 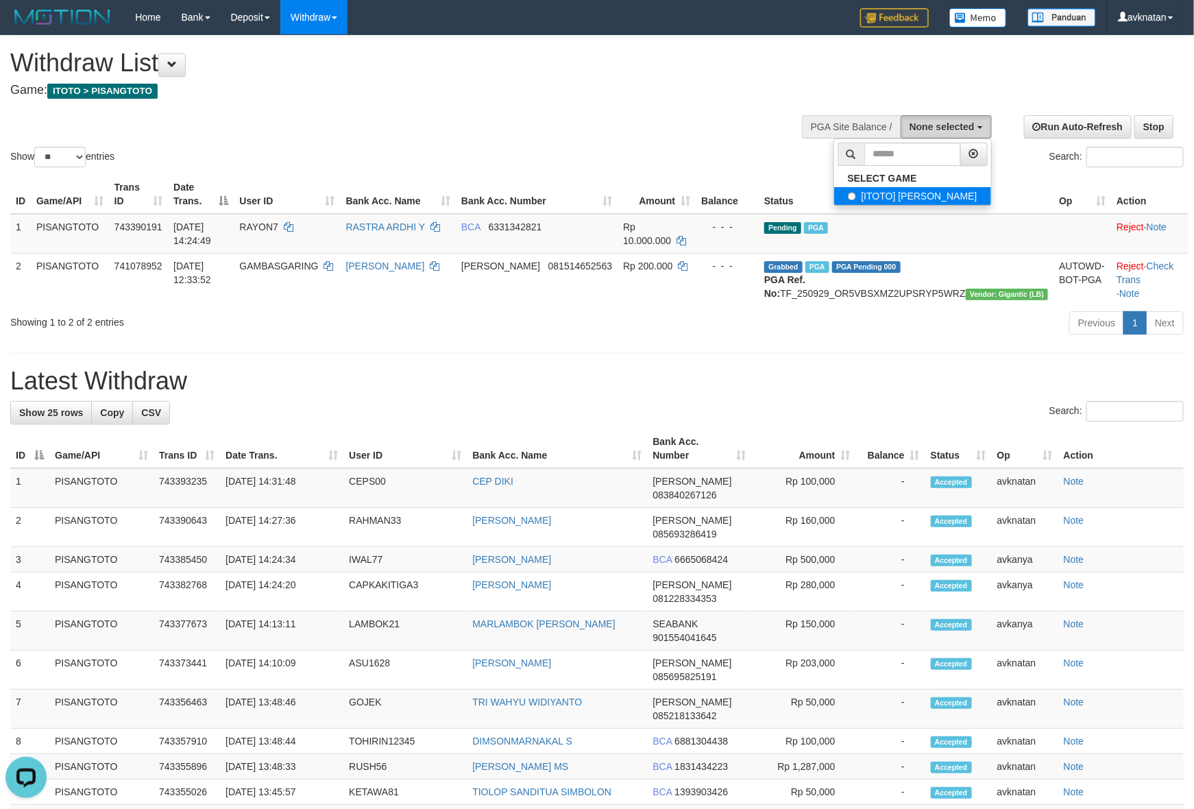 What do you see at coordinates (29, 591) in the screenshot?
I see `td: 4` at bounding box center [29, 591].